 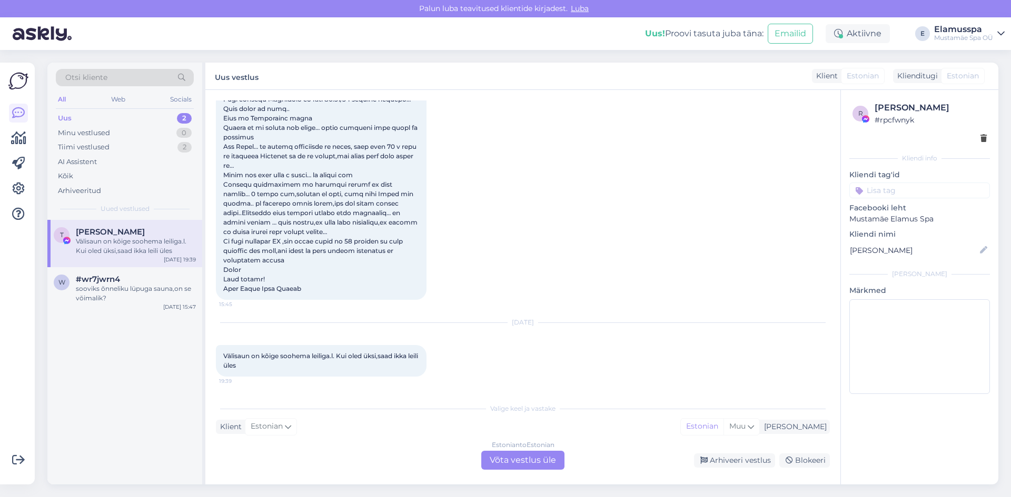 What do you see at coordinates (655, 33) in the screenshot?
I see `b: Uus!` at bounding box center [655, 33].